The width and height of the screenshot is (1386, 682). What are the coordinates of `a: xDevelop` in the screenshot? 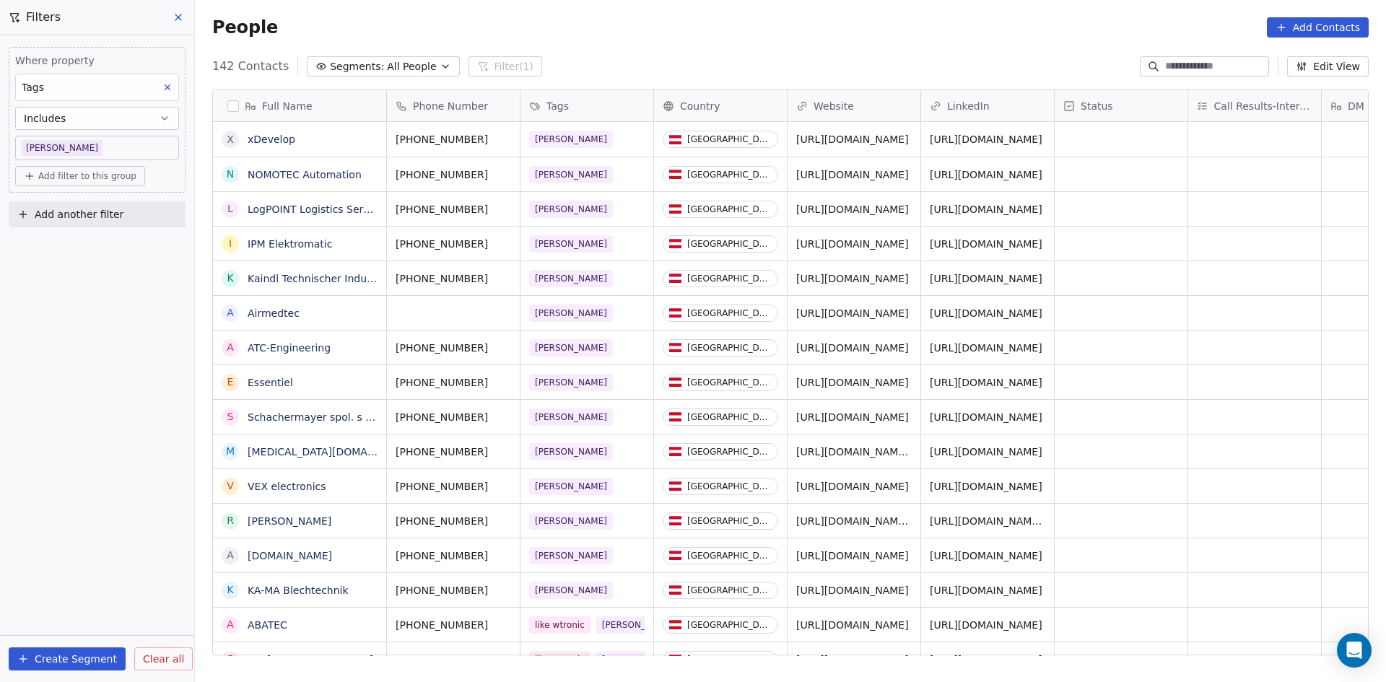 It's located at (272, 139).